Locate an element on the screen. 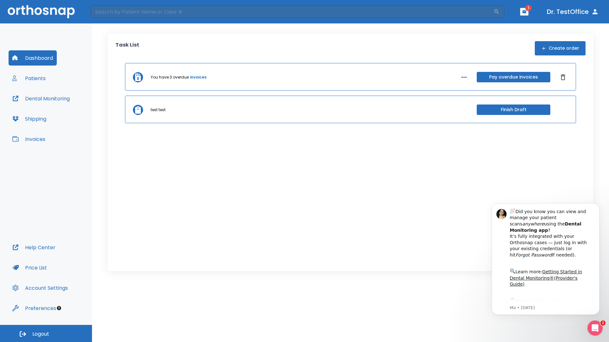 This screenshot has height=342, width=609. div: message notification from Ma, 10w ago. 👋🏻 Did you know you can view and manage your patient scans... is located at coordinates (63, 64).